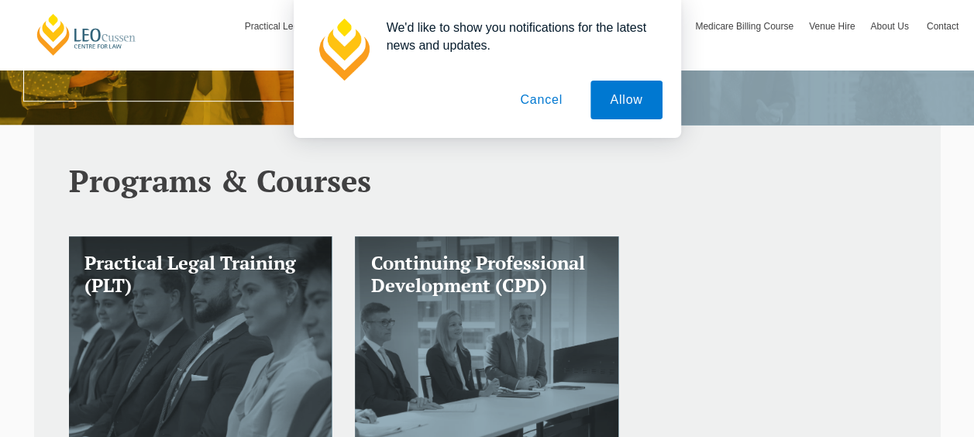  I want to click on button: Cancel, so click(541, 100).